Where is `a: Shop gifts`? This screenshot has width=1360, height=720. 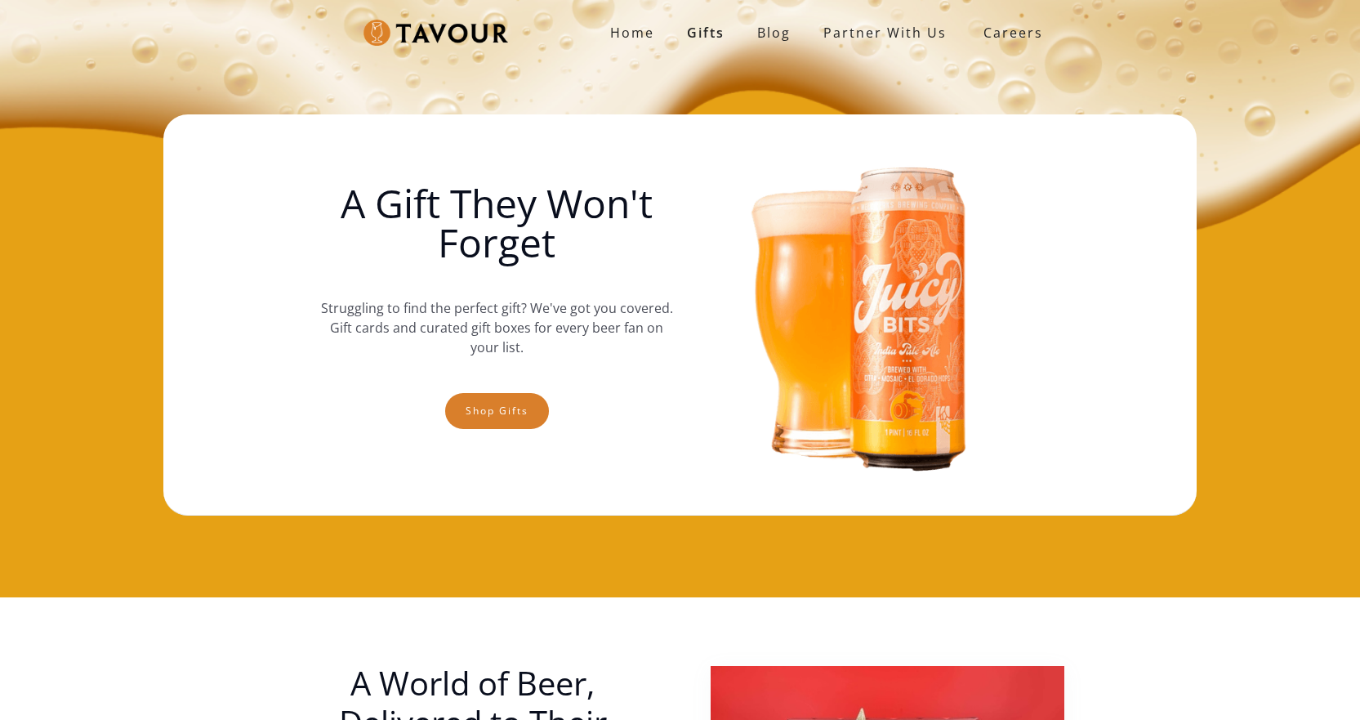
a: Shop gifts is located at coordinates (497, 411).